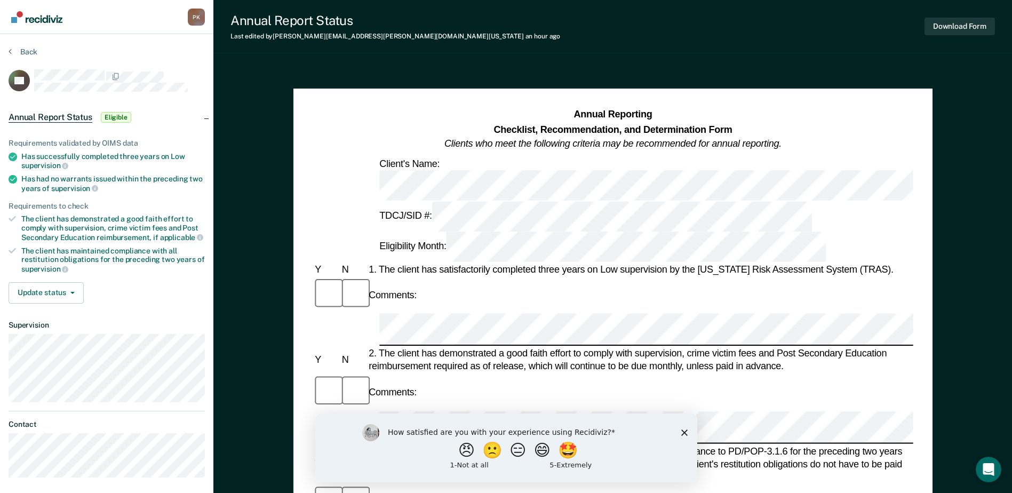 The image size is (1012, 493). I want to click on button: Back, so click(23, 52).